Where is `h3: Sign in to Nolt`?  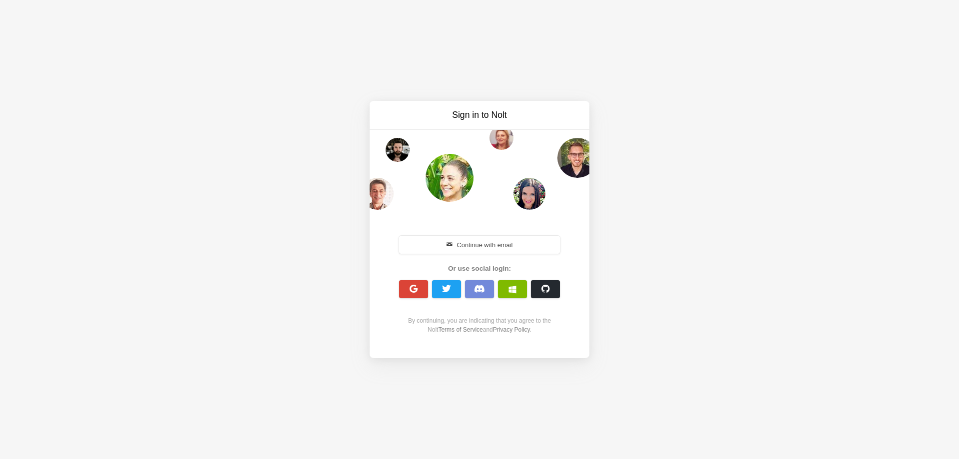 h3: Sign in to Nolt is located at coordinates (480, 115).